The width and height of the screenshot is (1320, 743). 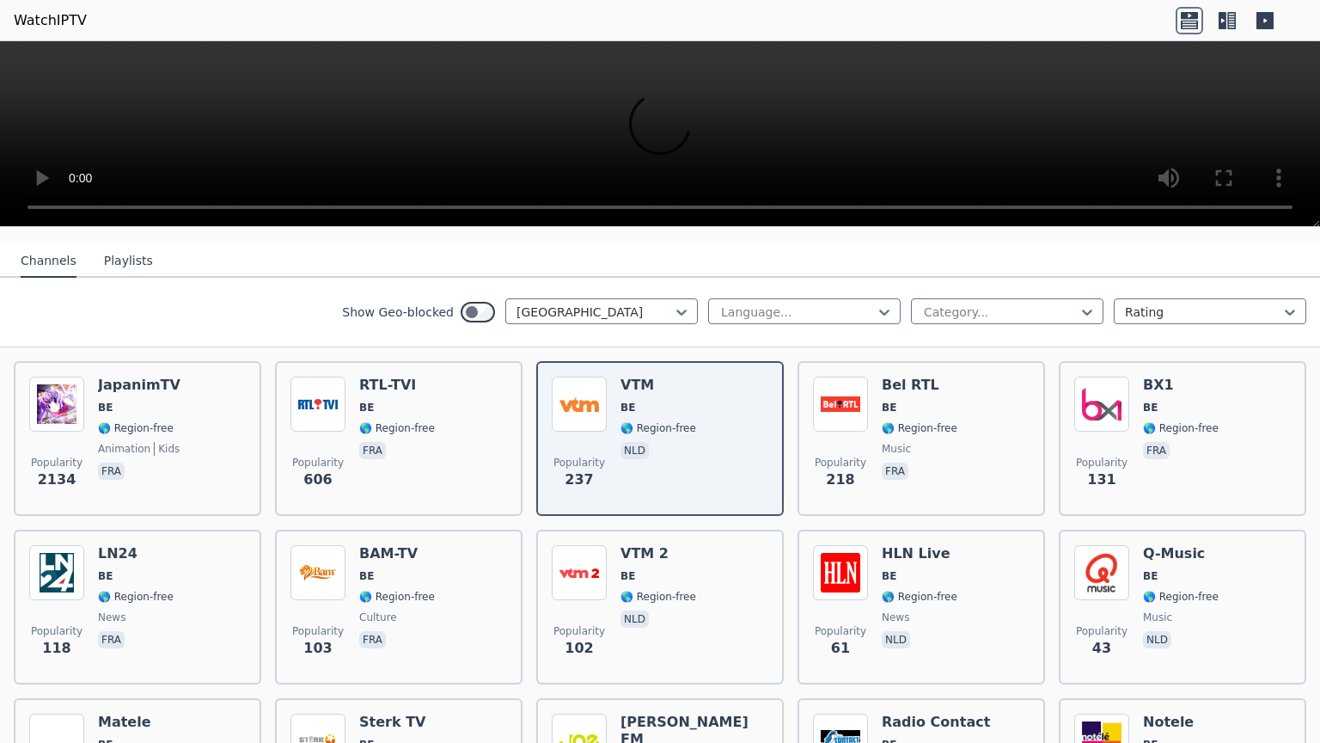 What do you see at coordinates (398, 312) in the screenshot?
I see `label: Show Geo-blocked` at bounding box center [398, 312].